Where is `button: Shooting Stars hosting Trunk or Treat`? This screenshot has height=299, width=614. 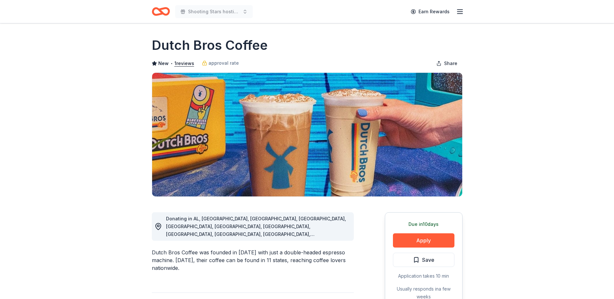 button: Shooting Stars hosting Trunk or Treat is located at coordinates (214, 12).